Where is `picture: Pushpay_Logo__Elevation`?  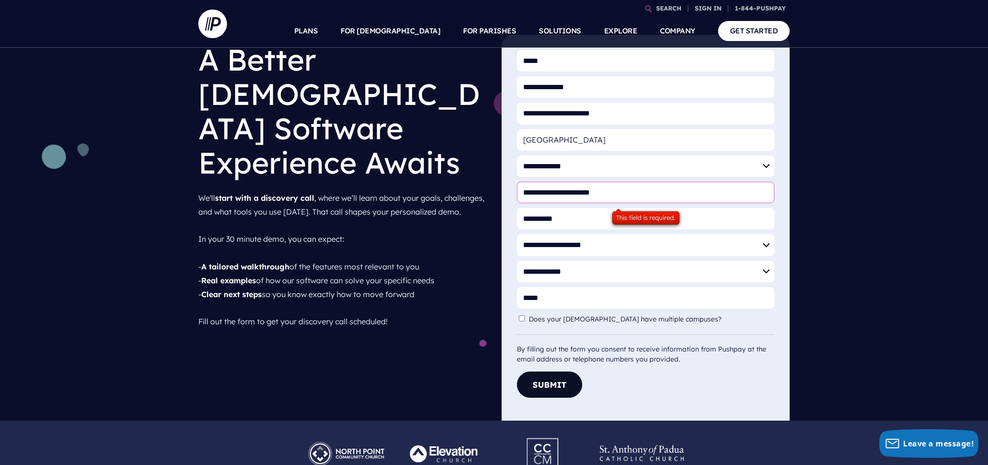 picture: Pushpay_Logo__Elevation is located at coordinates (444, 441).